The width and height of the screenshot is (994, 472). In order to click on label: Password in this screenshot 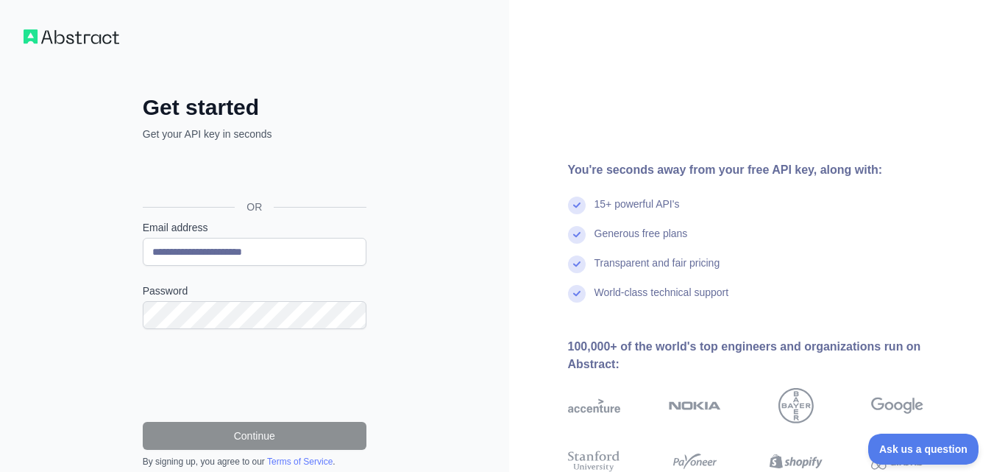, I will do `click(255, 291)`.